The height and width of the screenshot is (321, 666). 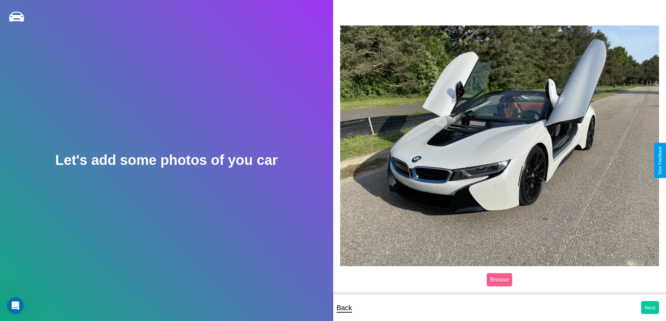 What do you see at coordinates (500, 280) in the screenshot?
I see `label: Browse` at bounding box center [500, 280].